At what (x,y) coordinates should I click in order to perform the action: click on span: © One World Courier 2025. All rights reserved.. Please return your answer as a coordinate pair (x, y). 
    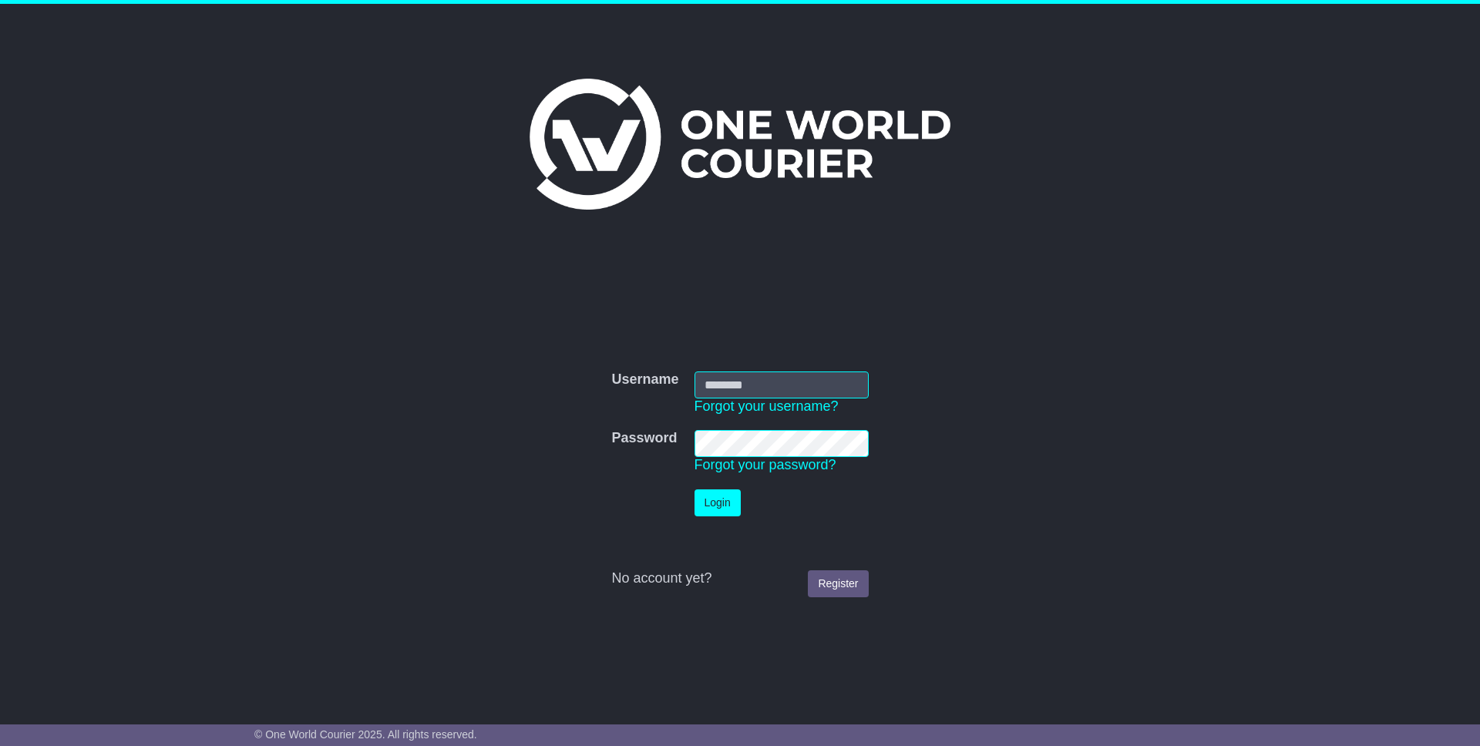
    Looking at the image, I should click on (365, 735).